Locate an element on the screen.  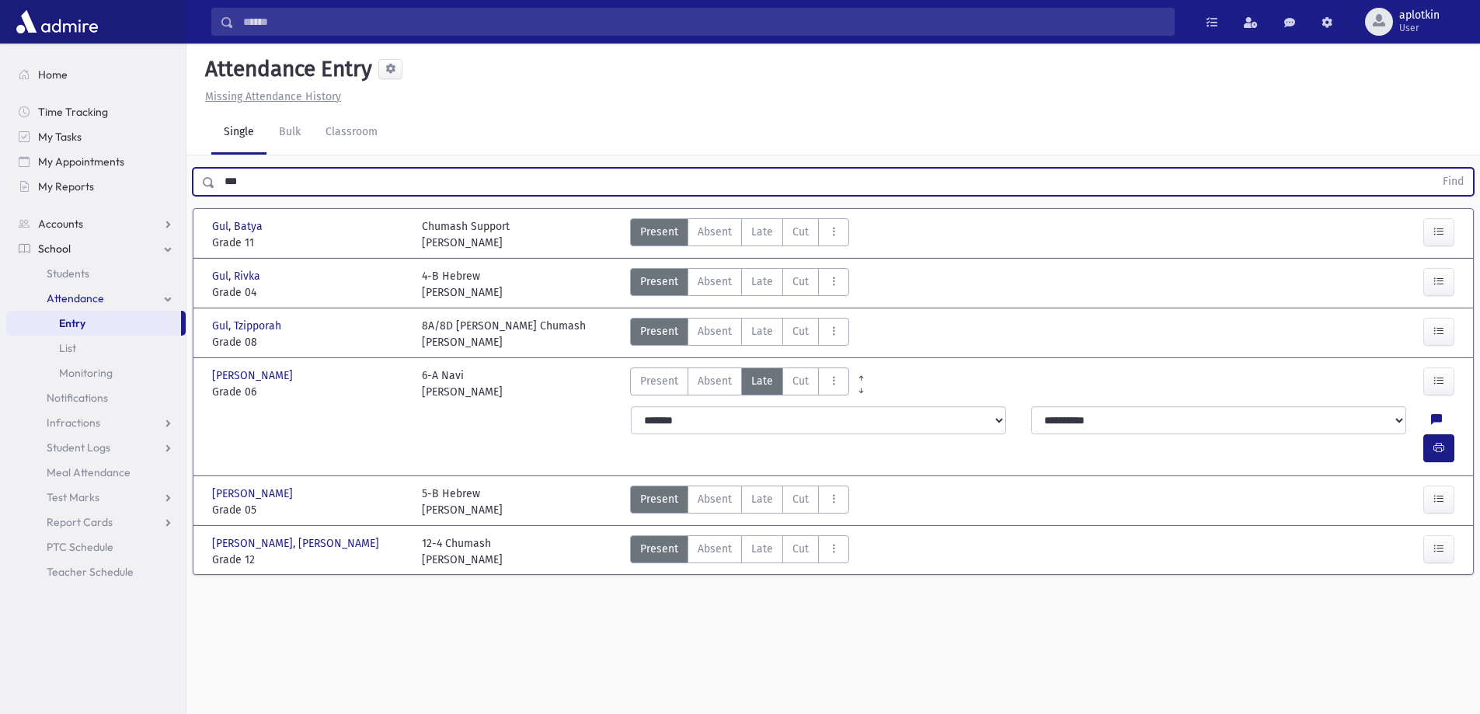
span: Grade 08 is located at coordinates (309, 342).